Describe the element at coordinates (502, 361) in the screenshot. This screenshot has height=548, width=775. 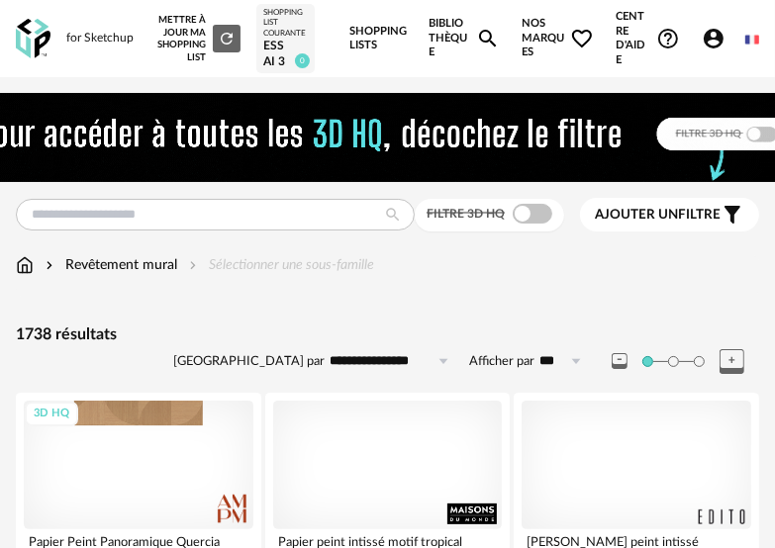
I see `label: Afficher par` at that location.